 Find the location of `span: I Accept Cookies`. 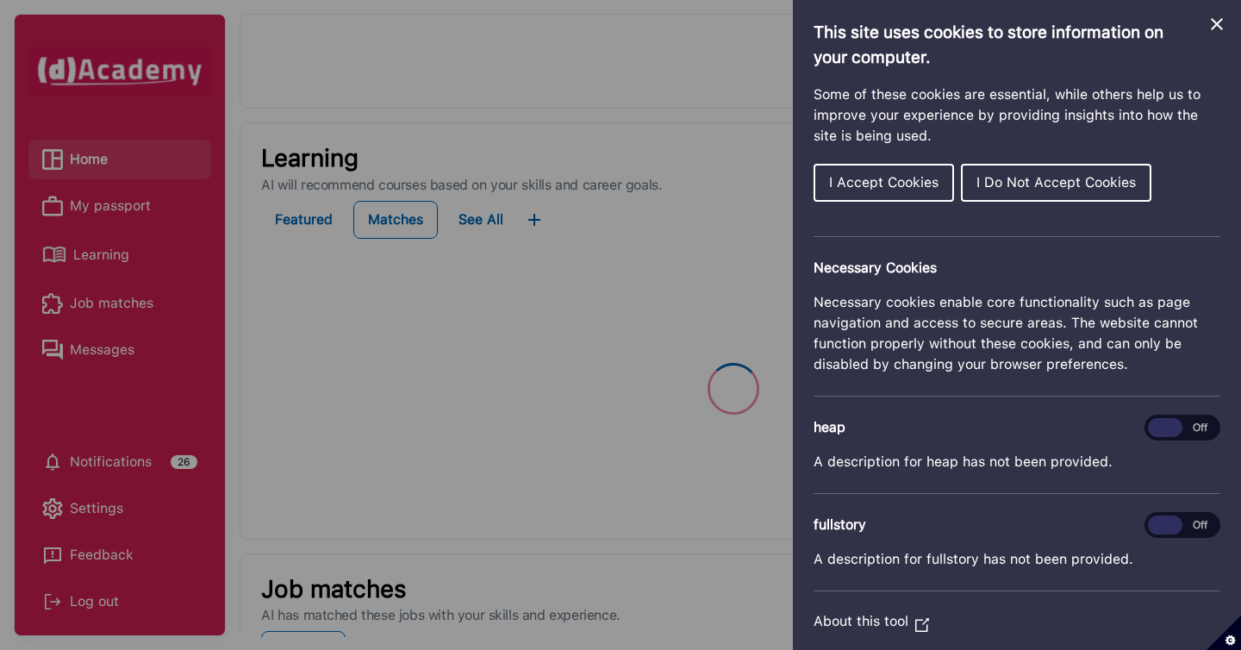

span: I Accept Cookies is located at coordinates (884, 182).